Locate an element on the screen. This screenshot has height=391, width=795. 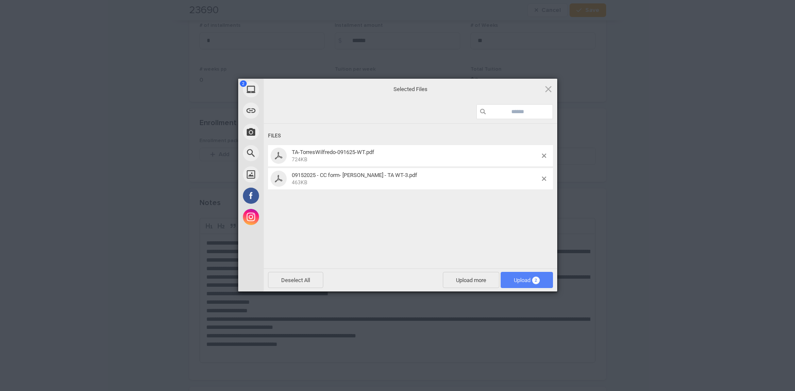
span: Upload more is located at coordinates (471, 280).